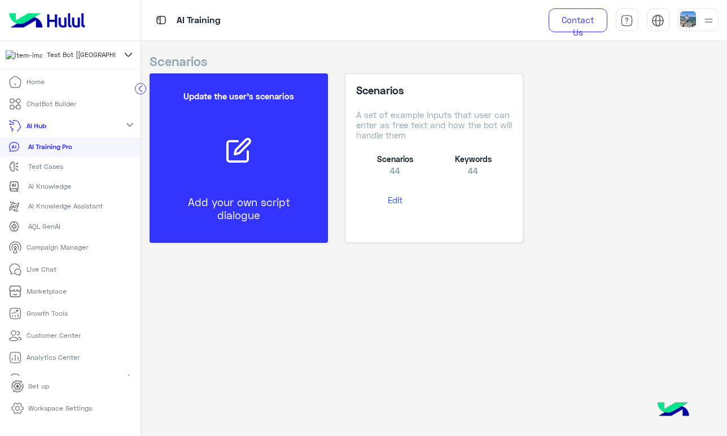  I want to click on p: Activity tracker, so click(51, 379).